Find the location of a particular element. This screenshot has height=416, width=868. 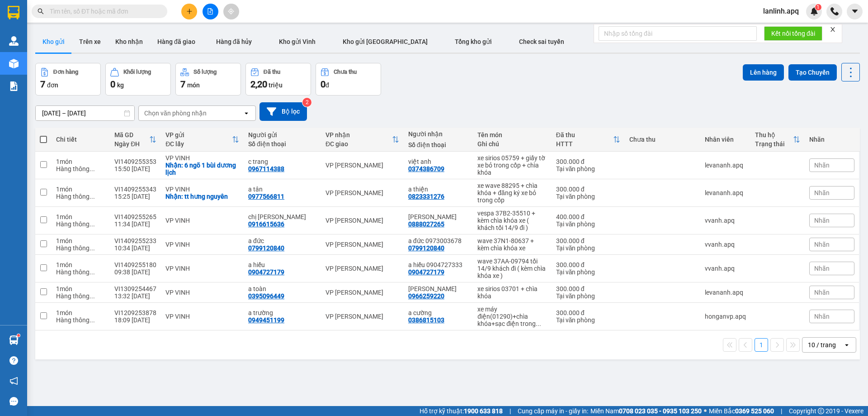

span: message is located at coordinates (14, 401).